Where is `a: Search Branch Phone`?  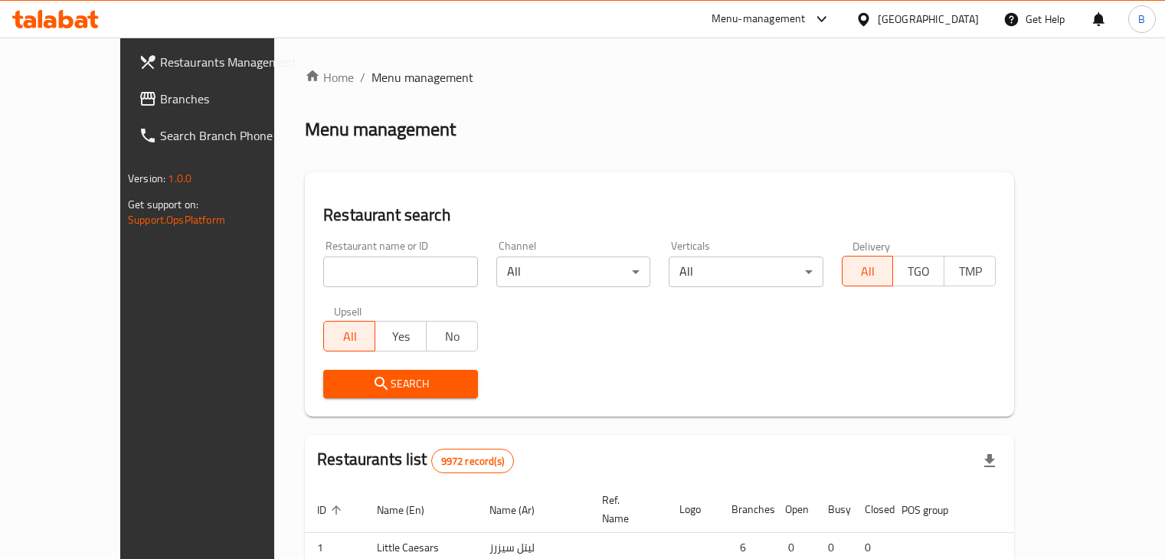 a: Search Branch Phone is located at coordinates (221, 136).